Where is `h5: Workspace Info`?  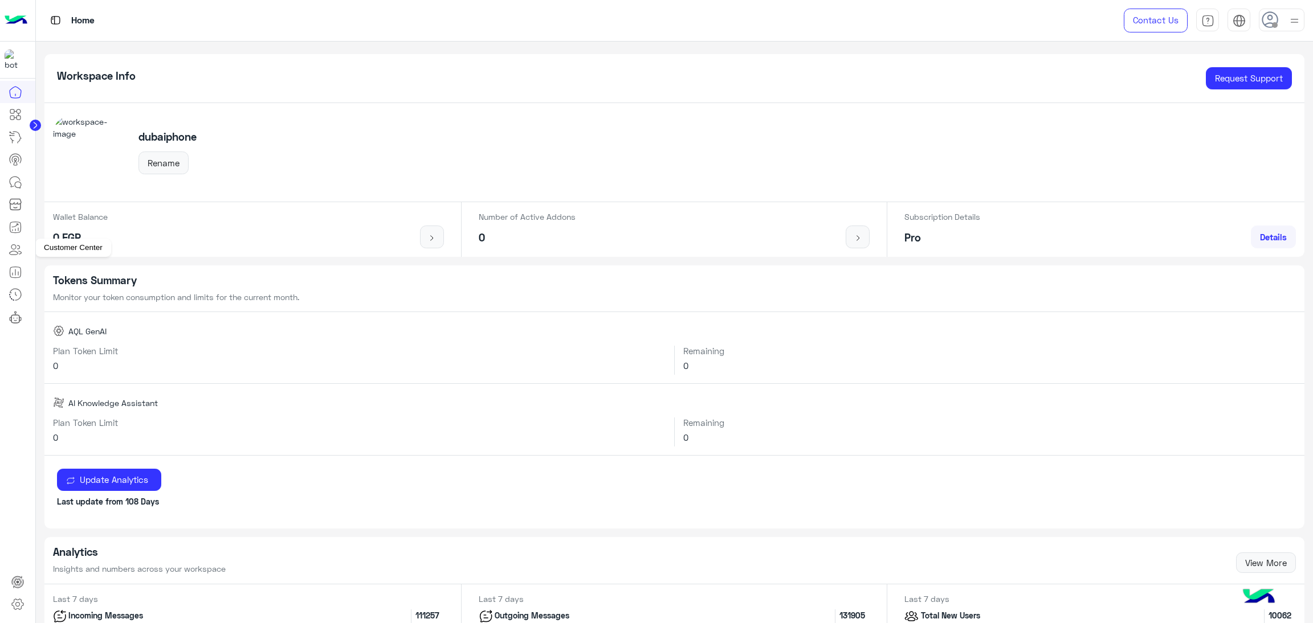 h5: Workspace Info is located at coordinates (96, 76).